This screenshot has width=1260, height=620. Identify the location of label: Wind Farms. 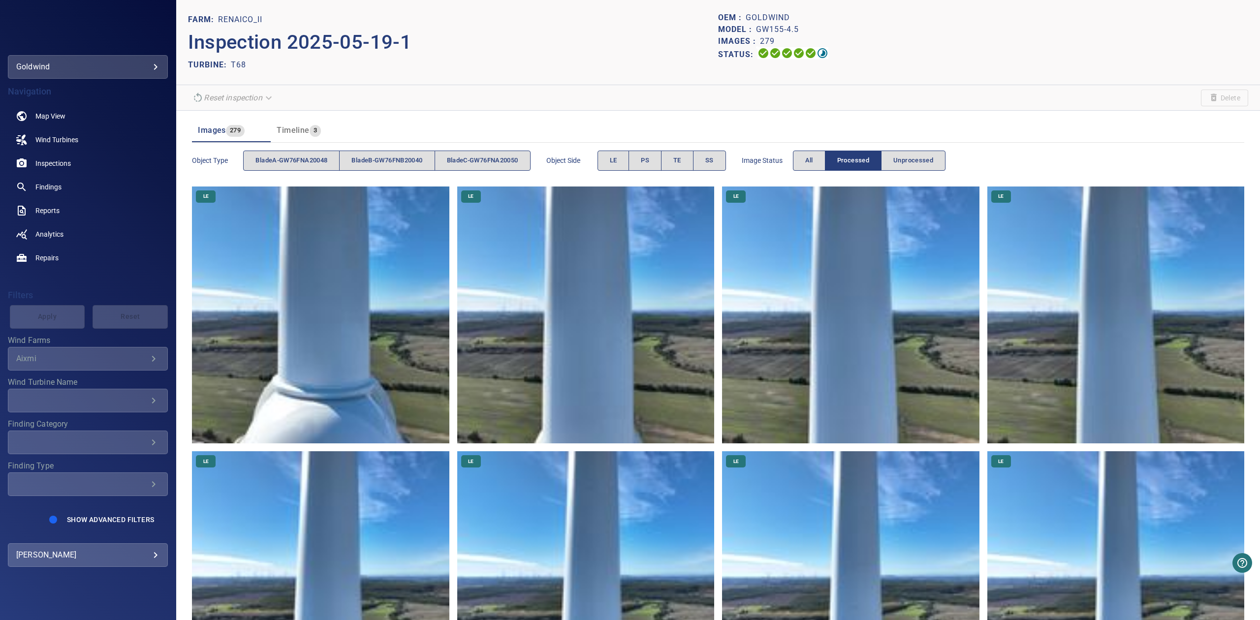
(88, 340).